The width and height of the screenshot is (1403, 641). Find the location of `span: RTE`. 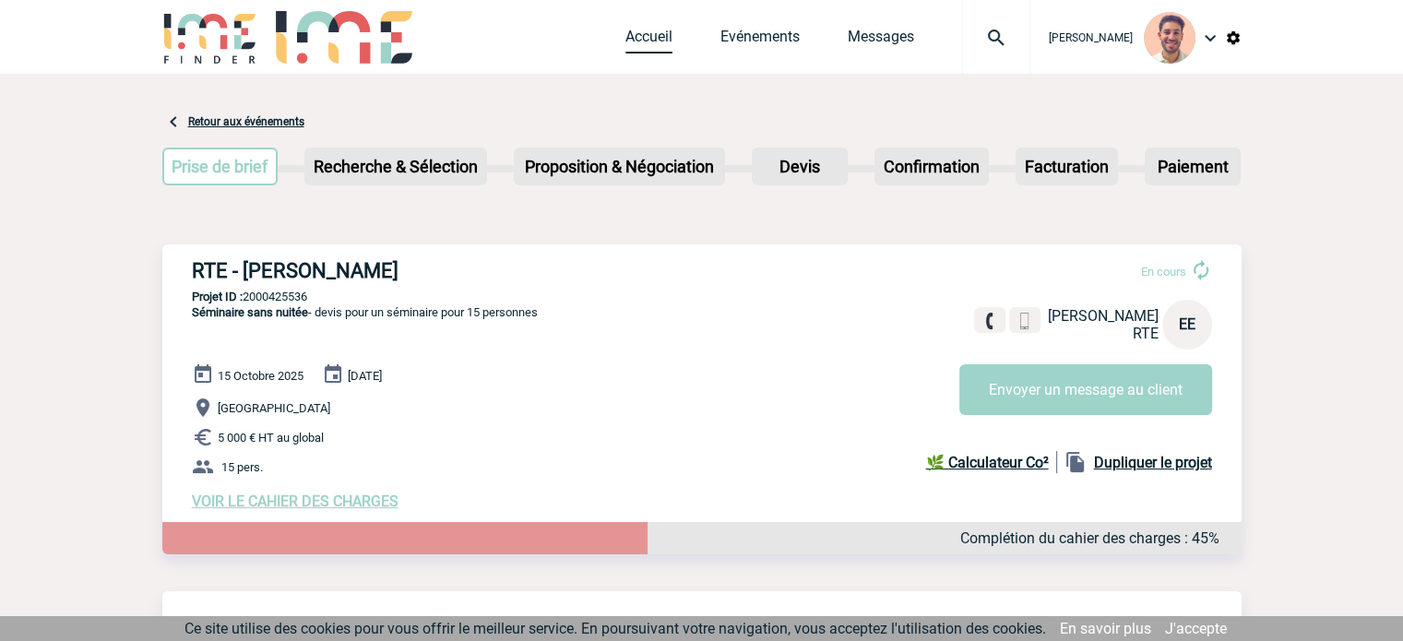

span: RTE is located at coordinates (1146, 333).